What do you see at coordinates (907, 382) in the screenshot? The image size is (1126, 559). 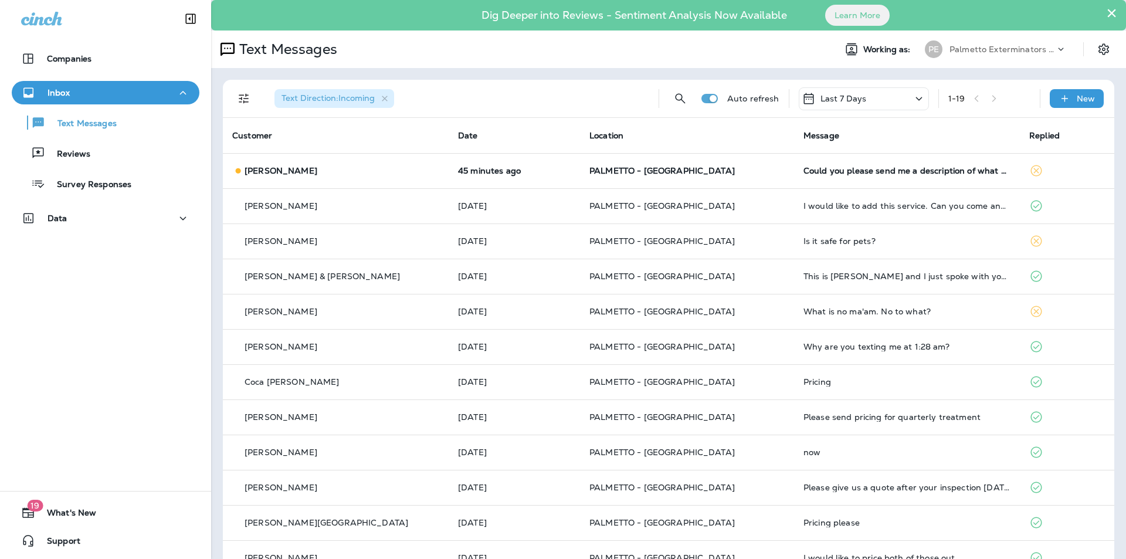 I see `div: Pricing` at bounding box center [907, 382].